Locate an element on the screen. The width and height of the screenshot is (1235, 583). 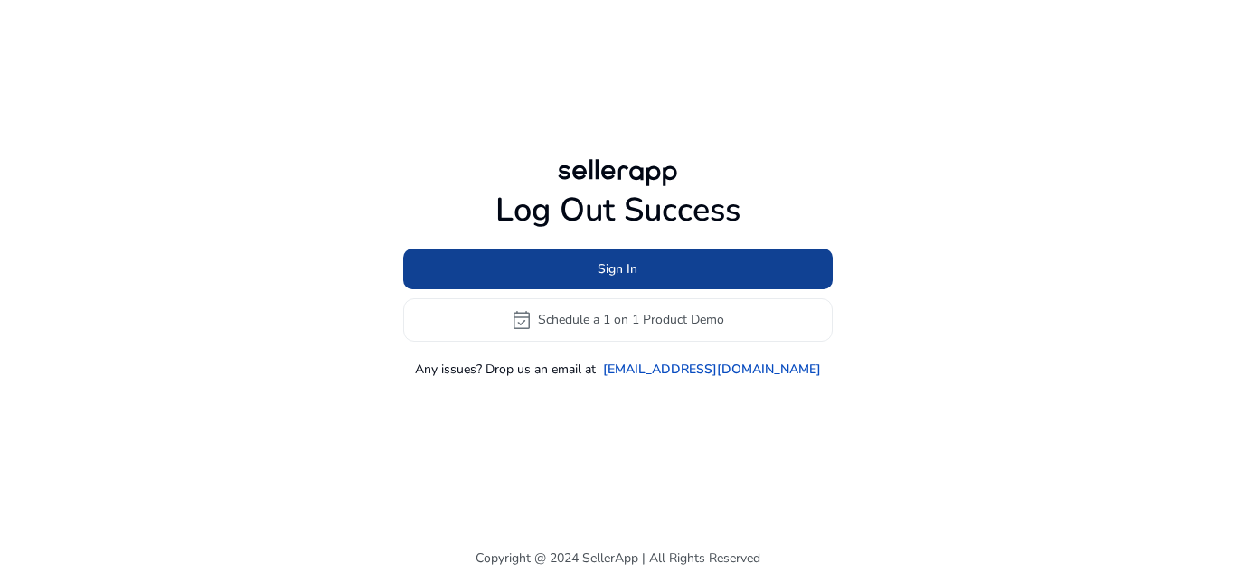
button: Sign In is located at coordinates (617, 268).